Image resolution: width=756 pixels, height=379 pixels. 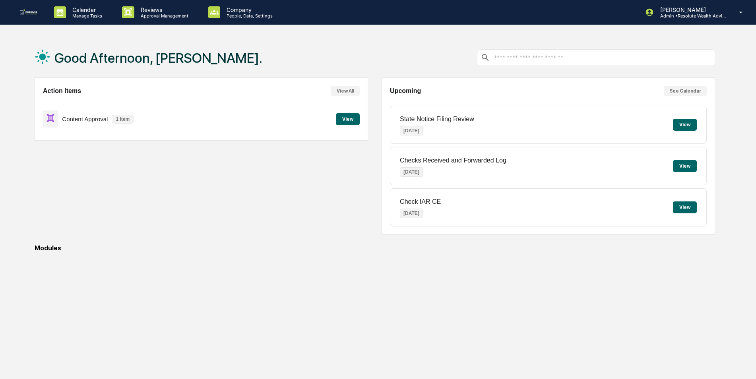 I want to click on a: View, so click(x=348, y=119).